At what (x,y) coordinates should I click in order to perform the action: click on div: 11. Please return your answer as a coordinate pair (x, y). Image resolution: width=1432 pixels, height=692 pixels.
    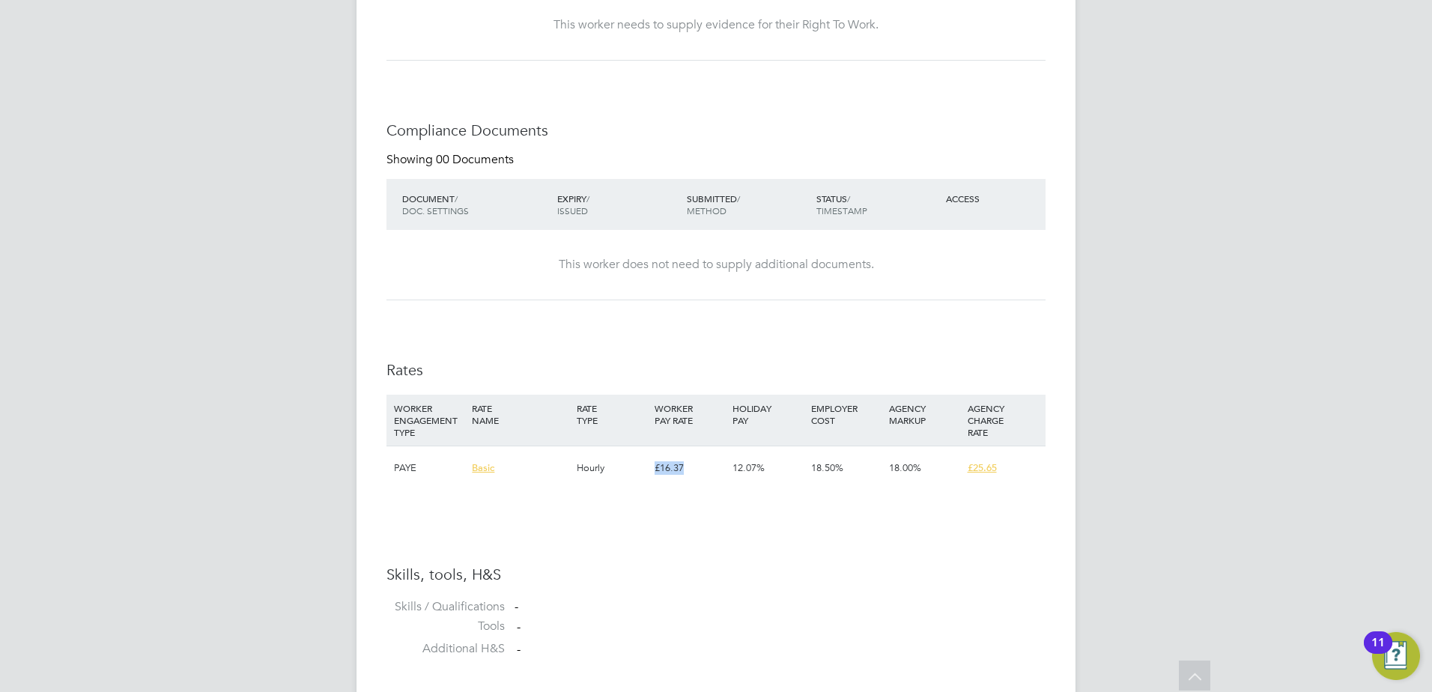
    Looking at the image, I should click on (1378, 653).